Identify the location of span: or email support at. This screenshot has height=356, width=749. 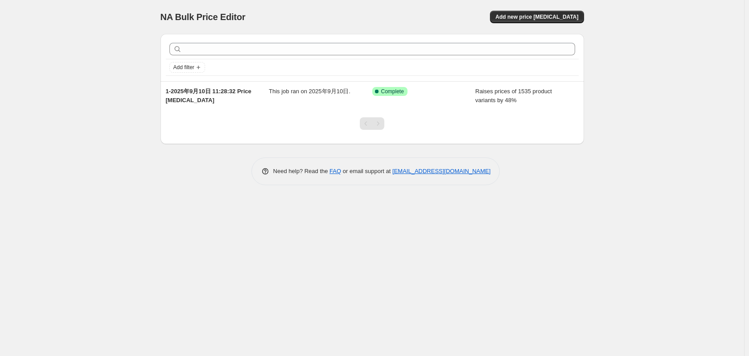
(367, 171).